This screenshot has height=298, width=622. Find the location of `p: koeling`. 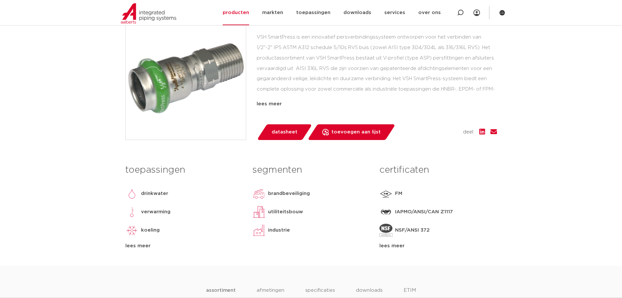

p: koeling is located at coordinates (150, 230).